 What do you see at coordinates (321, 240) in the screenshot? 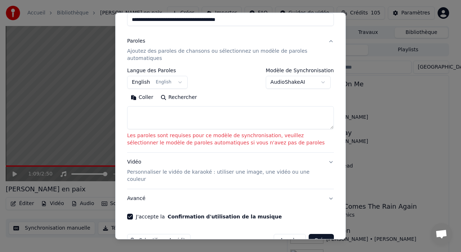
I see `button: Créer` at bounding box center [321, 240].